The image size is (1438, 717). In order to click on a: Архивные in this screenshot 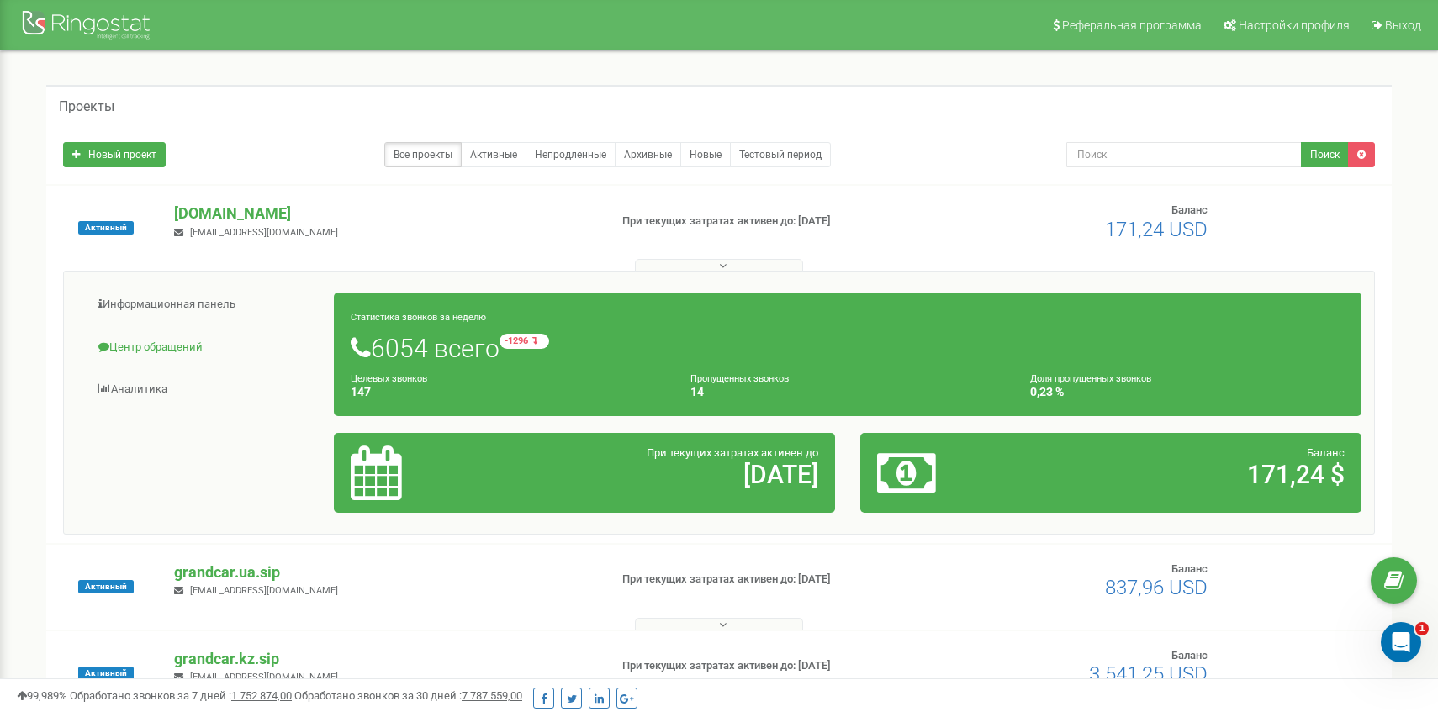, I will do `click(647, 155)`.